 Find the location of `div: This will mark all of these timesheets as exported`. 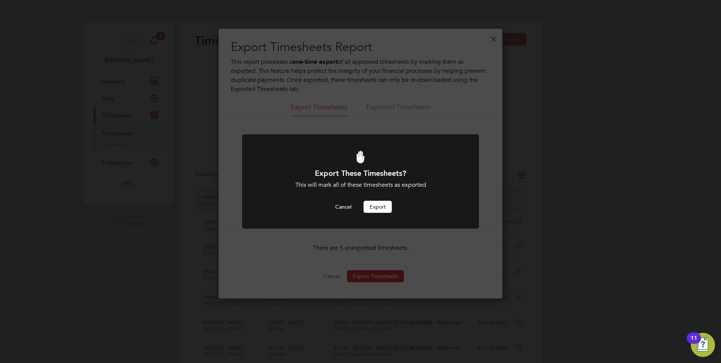

div: This will mark all of these timesheets as exported is located at coordinates (360, 185).